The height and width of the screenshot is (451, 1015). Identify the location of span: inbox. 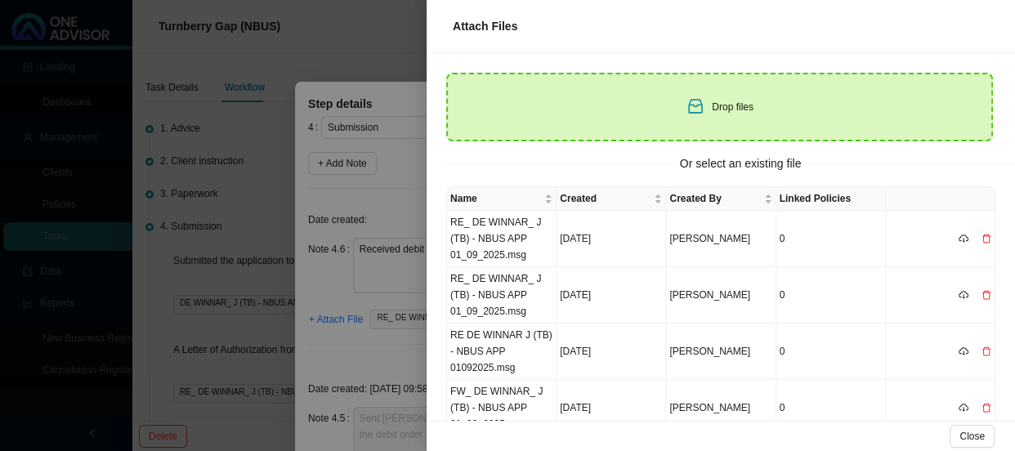
(695, 106).